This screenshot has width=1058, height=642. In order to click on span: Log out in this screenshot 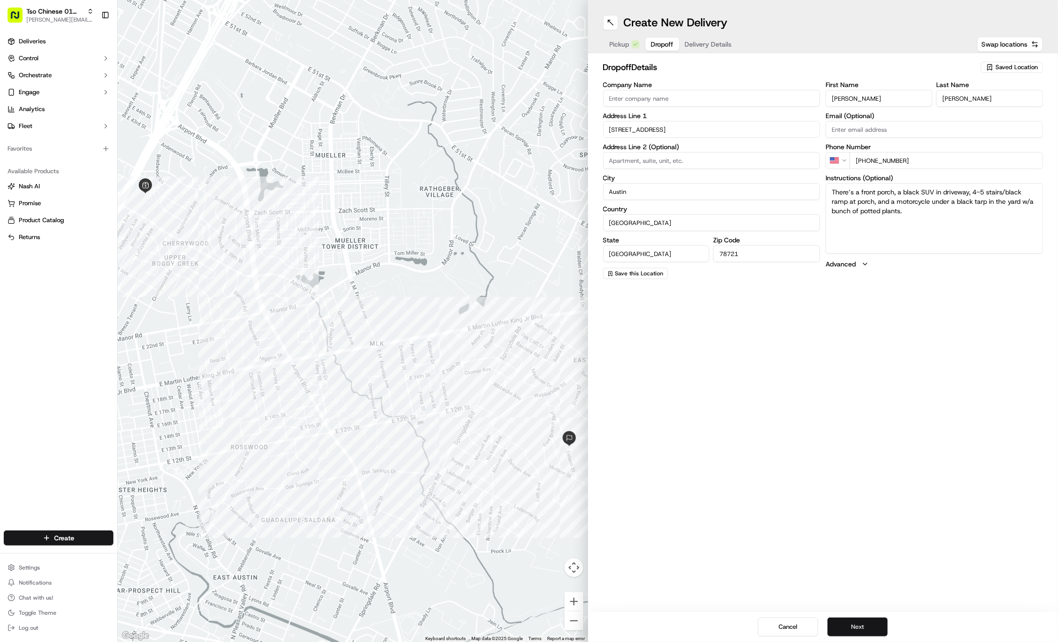, I will do `click(28, 628)`.